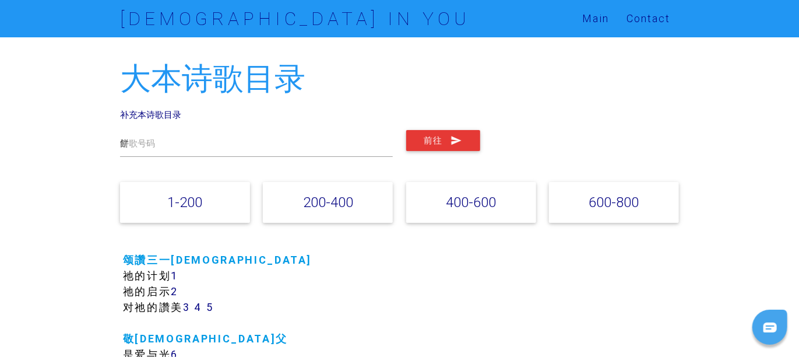 This screenshot has width=799, height=357. I want to click on a: 1-200, so click(185, 202).